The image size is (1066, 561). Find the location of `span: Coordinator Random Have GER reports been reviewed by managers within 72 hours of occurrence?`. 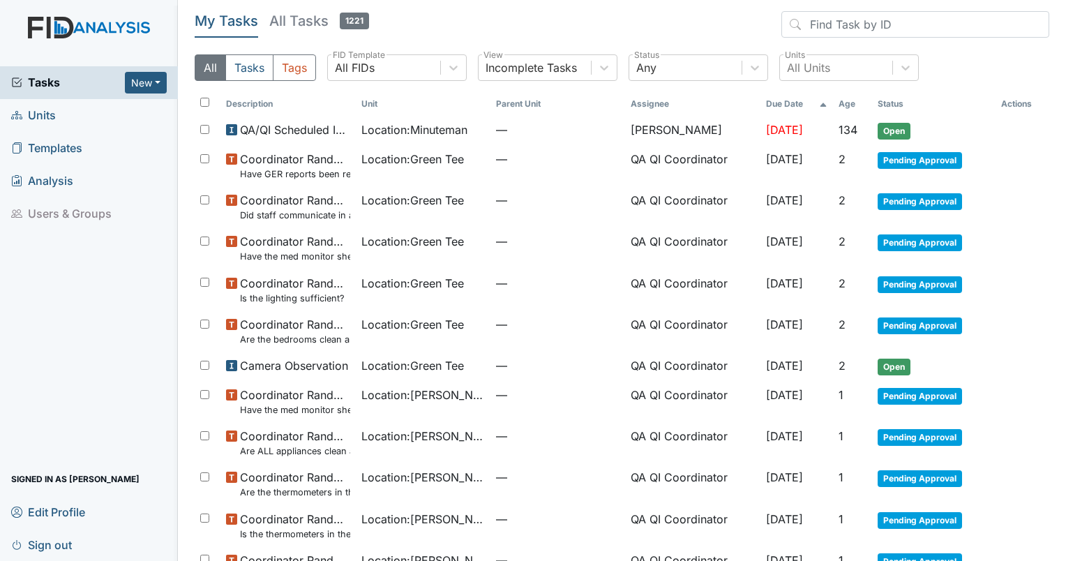

span: Coordinator Random Have GER reports been reviewed by managers within 72 hours of occurrence? is located at coordinates (294, 165).